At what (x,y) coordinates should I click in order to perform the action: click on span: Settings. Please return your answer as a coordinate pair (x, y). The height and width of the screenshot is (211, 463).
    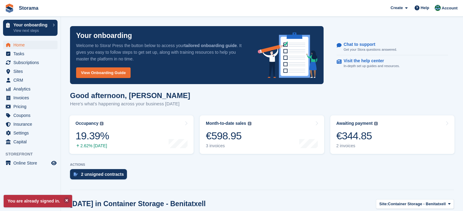
    Looking at the image, I should click on (32, 133).